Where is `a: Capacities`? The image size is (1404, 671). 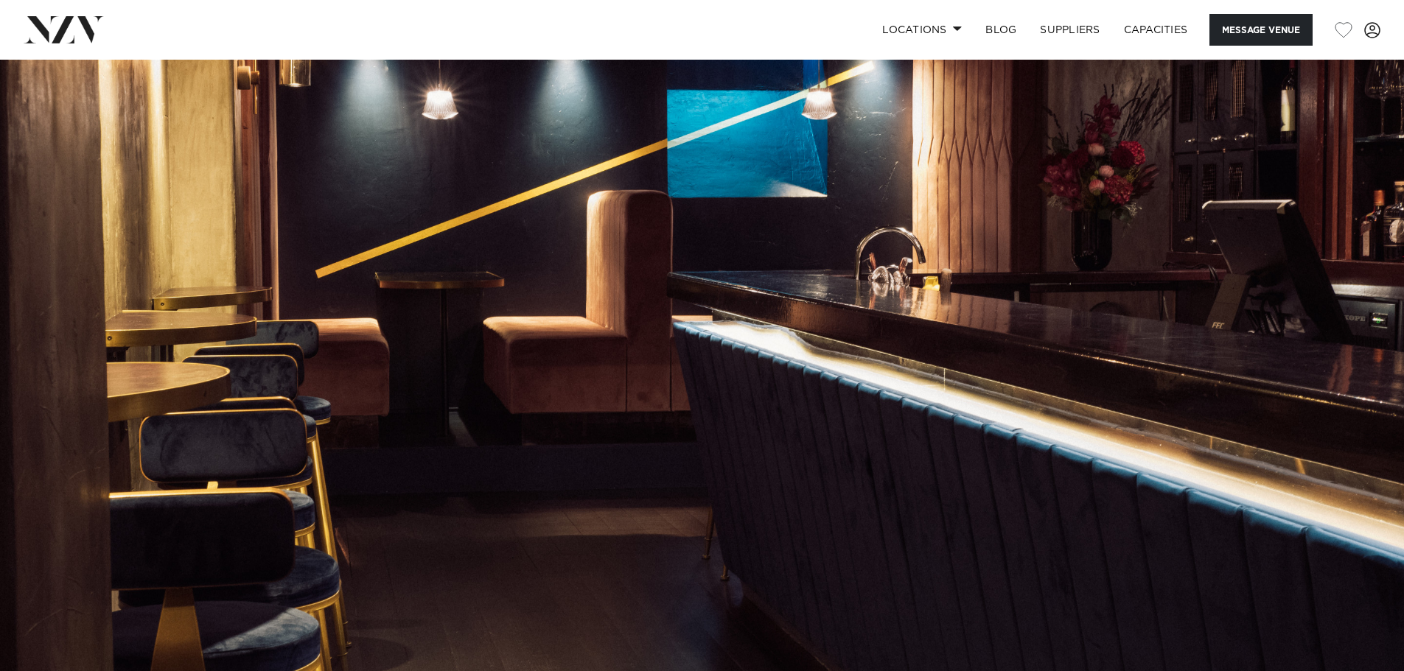 a: Capacities is located at coordinates (1156, 29).